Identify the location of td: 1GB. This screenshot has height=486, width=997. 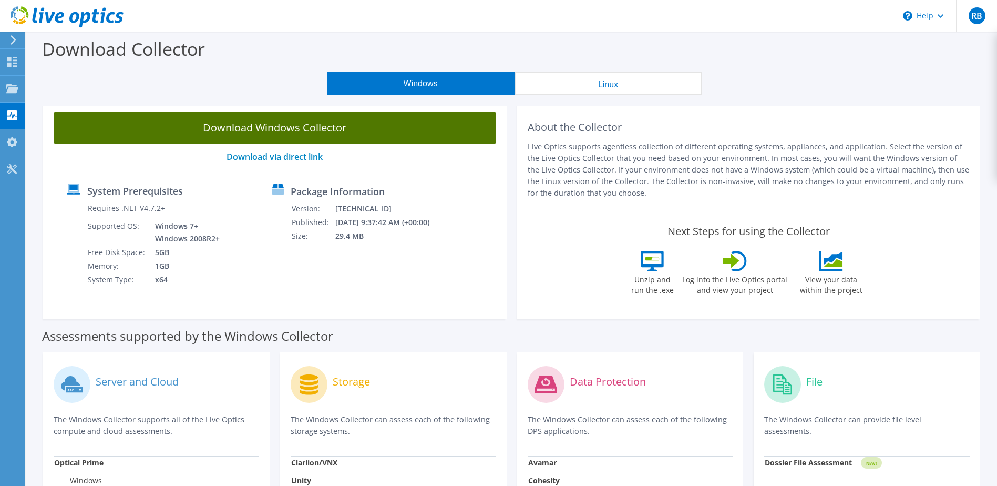
(185, 266).